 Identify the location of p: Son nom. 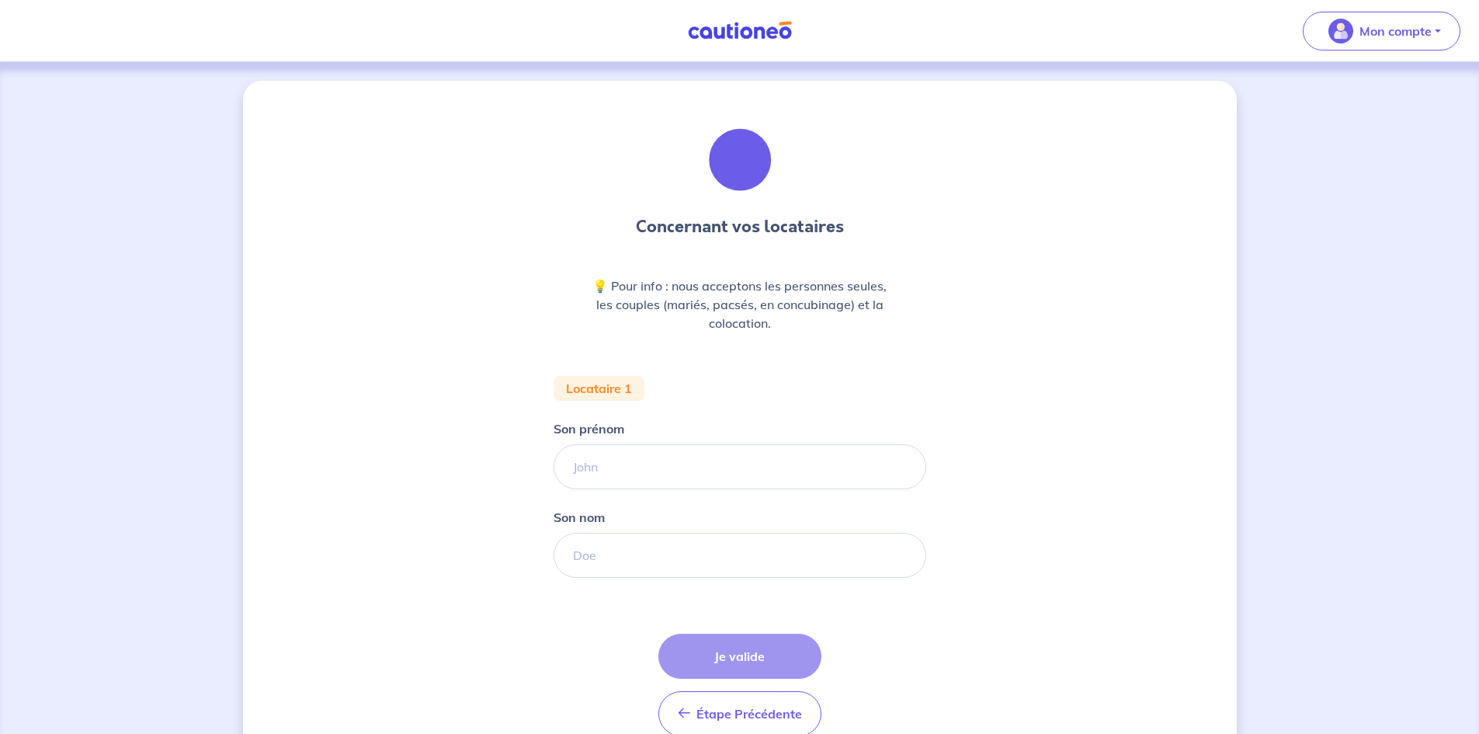
(579, 517).